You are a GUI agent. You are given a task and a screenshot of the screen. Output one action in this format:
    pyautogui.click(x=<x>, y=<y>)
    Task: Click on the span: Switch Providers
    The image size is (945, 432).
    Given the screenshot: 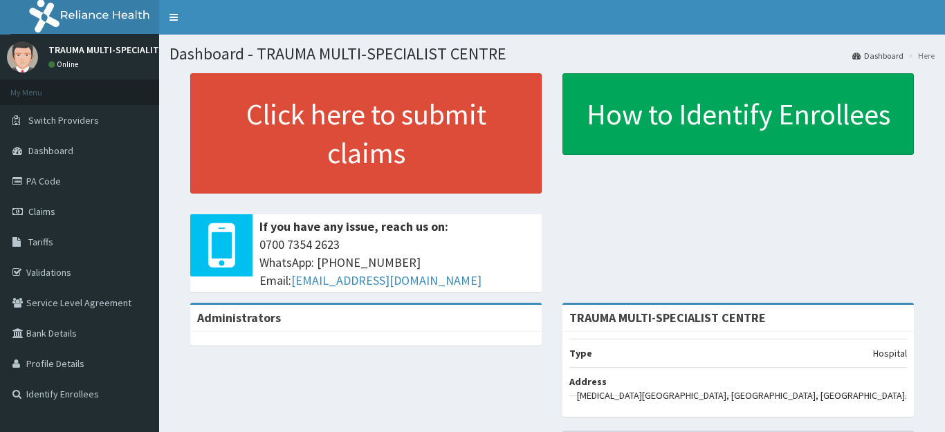 What is the action you would take?
    pyautogui.click(x=64, y=120)
    